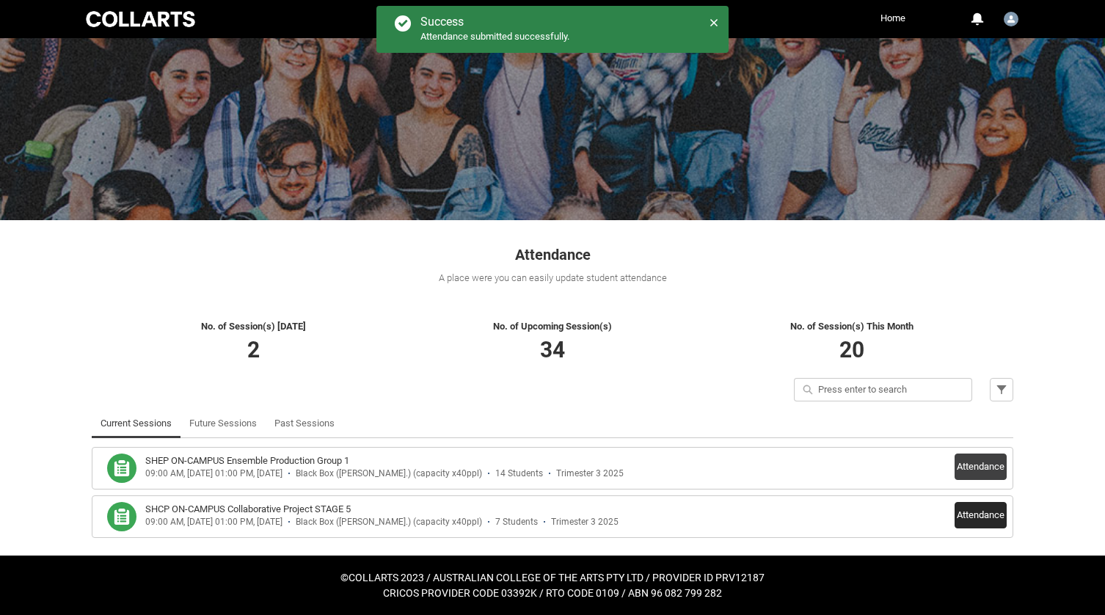 The height and width of the screenshot is (615, 1105). Describe the element at coordinates (517, 522) in the screenshot. I see `div: 7 Students` at that location.